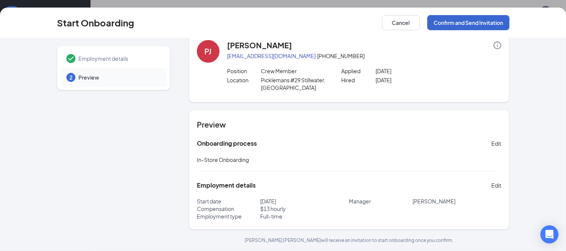 The height and width of the screenshot is (251, 566). What do you see at coordinates (229, 209) in the screenshot?
I see `p: Compensation` at bounding box center [229, 209].